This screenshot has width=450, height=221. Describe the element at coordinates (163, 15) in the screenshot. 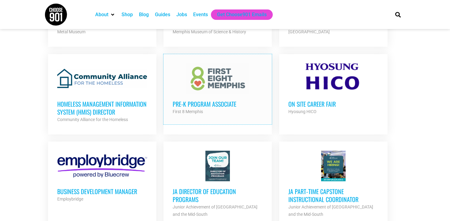

I see `div: Guides` at that location.